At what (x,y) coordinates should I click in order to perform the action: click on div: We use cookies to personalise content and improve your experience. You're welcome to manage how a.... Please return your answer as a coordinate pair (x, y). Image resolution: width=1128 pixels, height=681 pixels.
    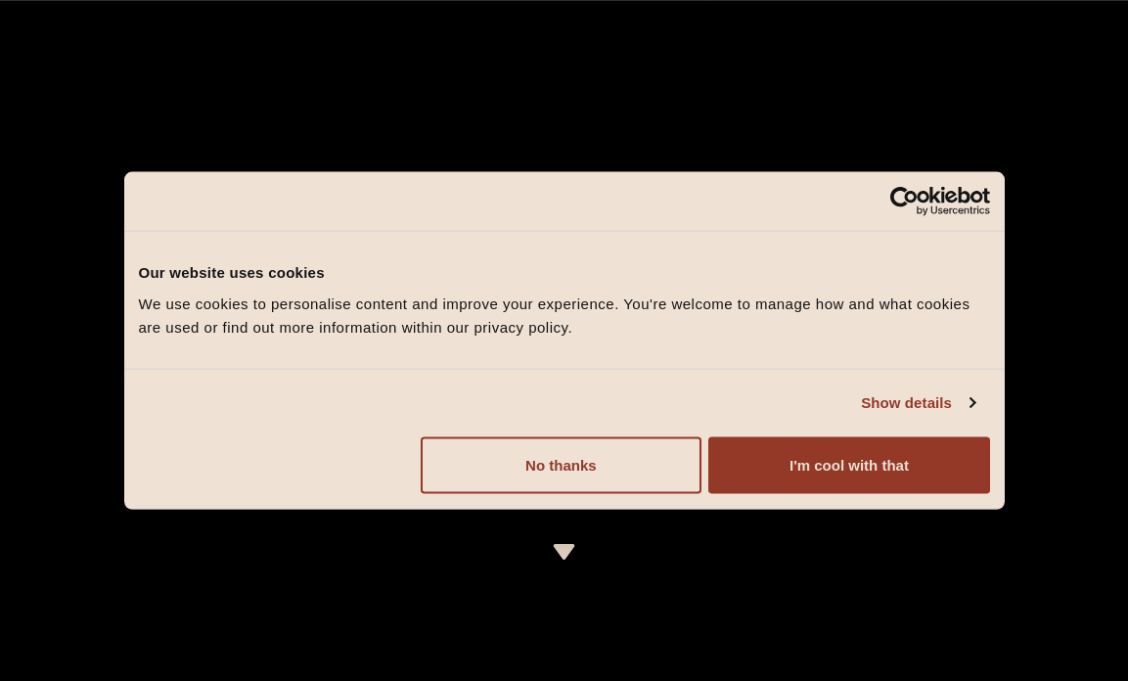
    Looking at the image, I should click on (565, 315).